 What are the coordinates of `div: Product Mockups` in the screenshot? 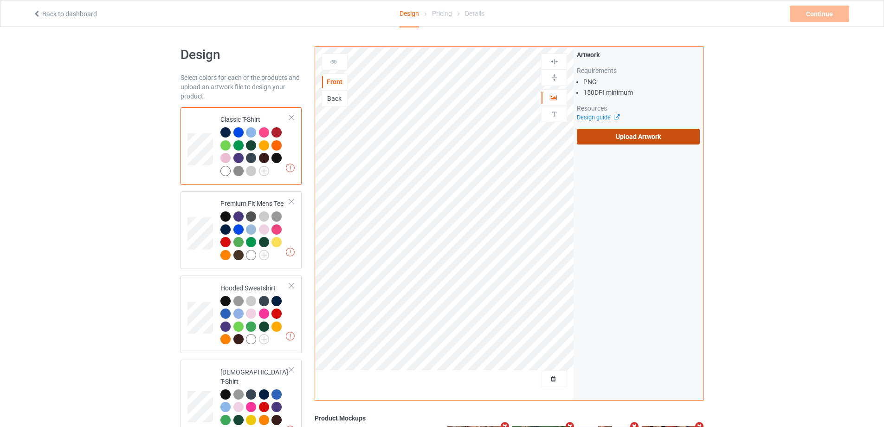 It's located at (509, 418).